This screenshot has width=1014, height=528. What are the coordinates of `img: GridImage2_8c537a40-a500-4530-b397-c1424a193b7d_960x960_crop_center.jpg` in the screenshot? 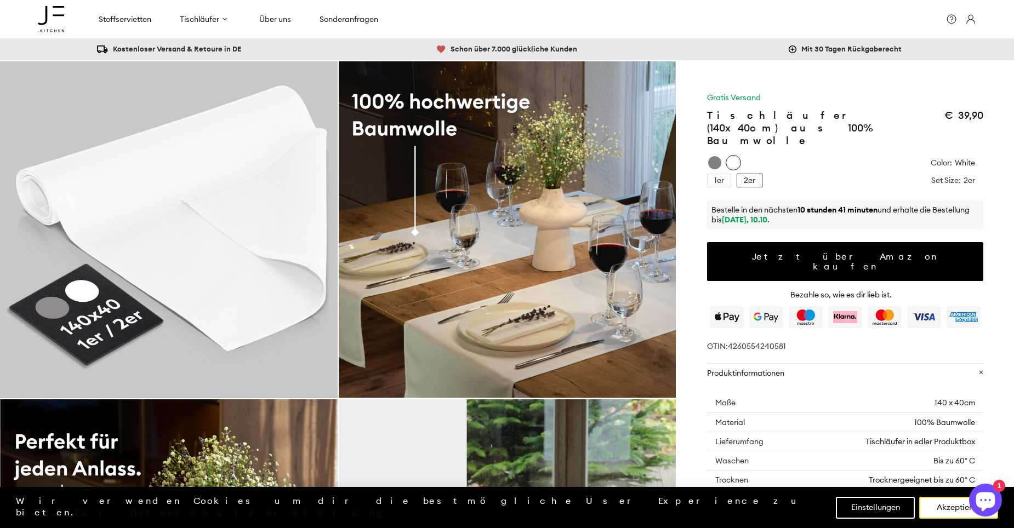 It's located at (508, 230).